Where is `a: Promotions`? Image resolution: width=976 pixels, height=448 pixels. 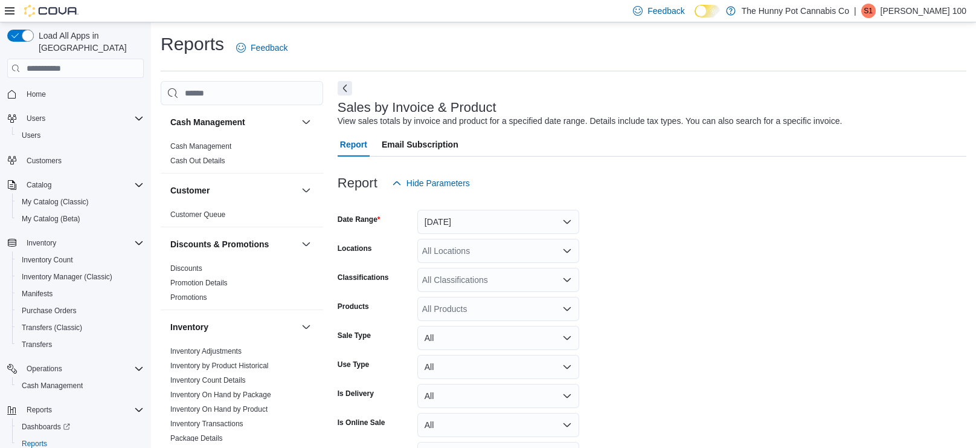 a: Promotions is located at coordinates (188, 297).